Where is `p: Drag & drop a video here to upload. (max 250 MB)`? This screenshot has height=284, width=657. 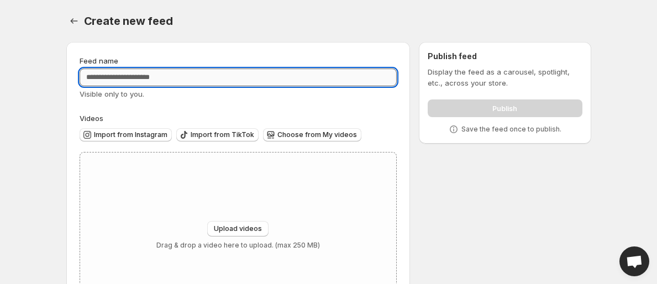
p: Drag & drop a video here to upload. (max 250 MB) is located at coordinates (238, 245).